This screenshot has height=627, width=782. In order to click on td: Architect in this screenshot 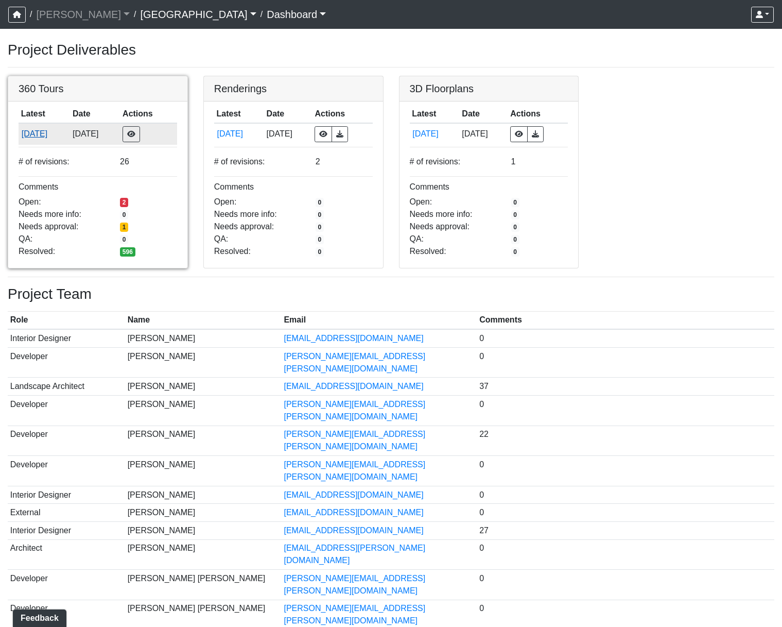, I will do `click(66, 554)`.